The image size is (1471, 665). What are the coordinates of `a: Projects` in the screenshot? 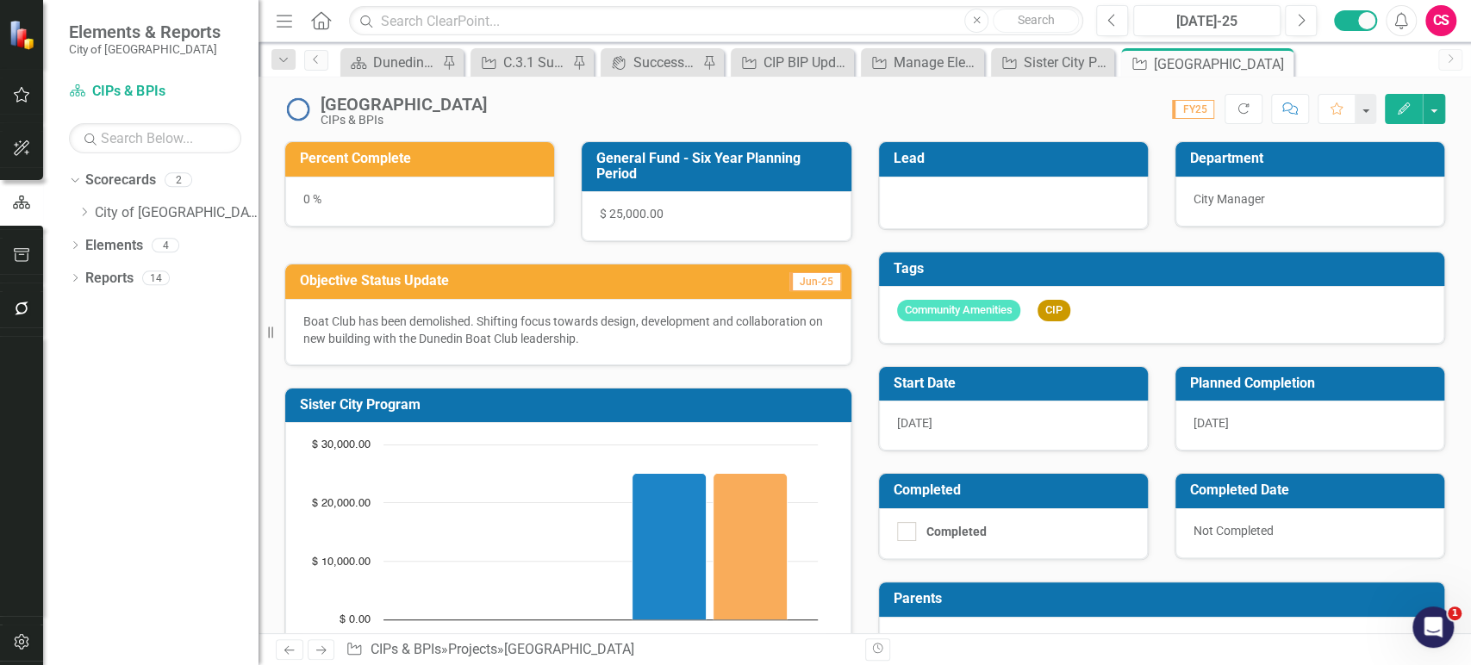 It's located at (472, 649).